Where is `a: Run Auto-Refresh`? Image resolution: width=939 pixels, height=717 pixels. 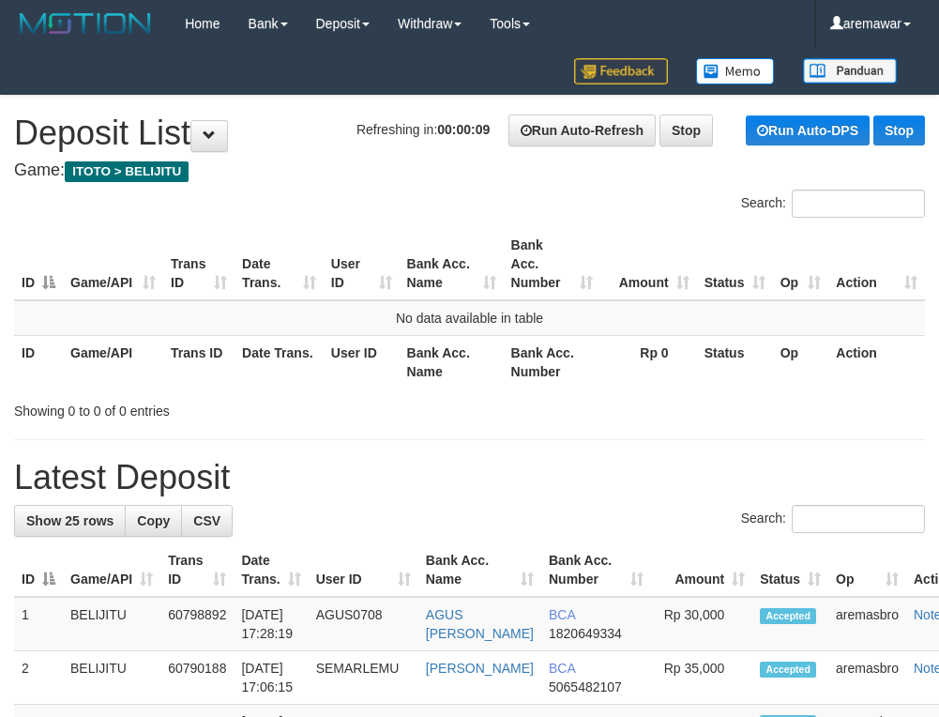 a: Run Auto-Refresh is located at coordinates (582, 130).